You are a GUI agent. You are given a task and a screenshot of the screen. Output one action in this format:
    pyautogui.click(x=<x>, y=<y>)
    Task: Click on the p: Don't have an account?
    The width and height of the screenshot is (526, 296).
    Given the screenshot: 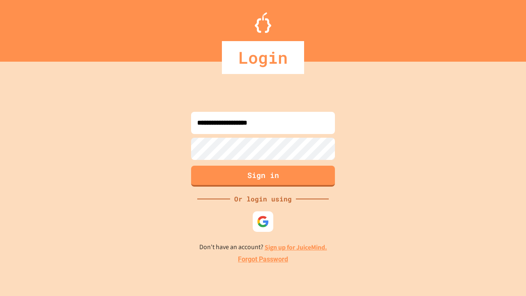 What is the action you would take?
    pyautogui.click(x=263, y=247)
    